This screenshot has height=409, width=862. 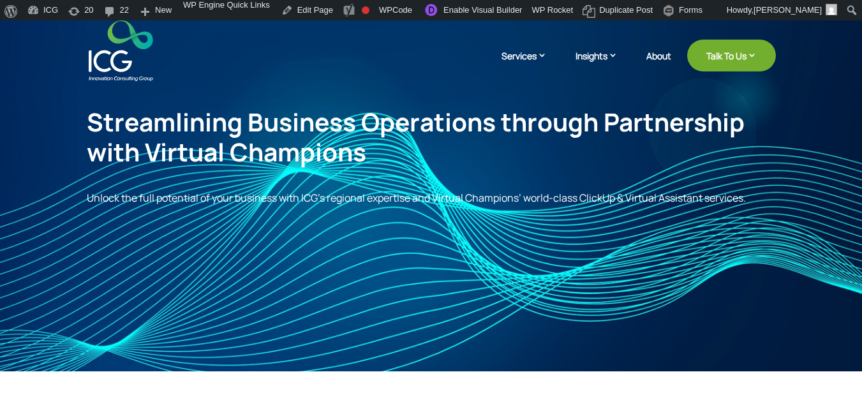 What do you see at coordinates (163, 15) in the screenshot?
I see `span: New` at bounding box center [163, 15].